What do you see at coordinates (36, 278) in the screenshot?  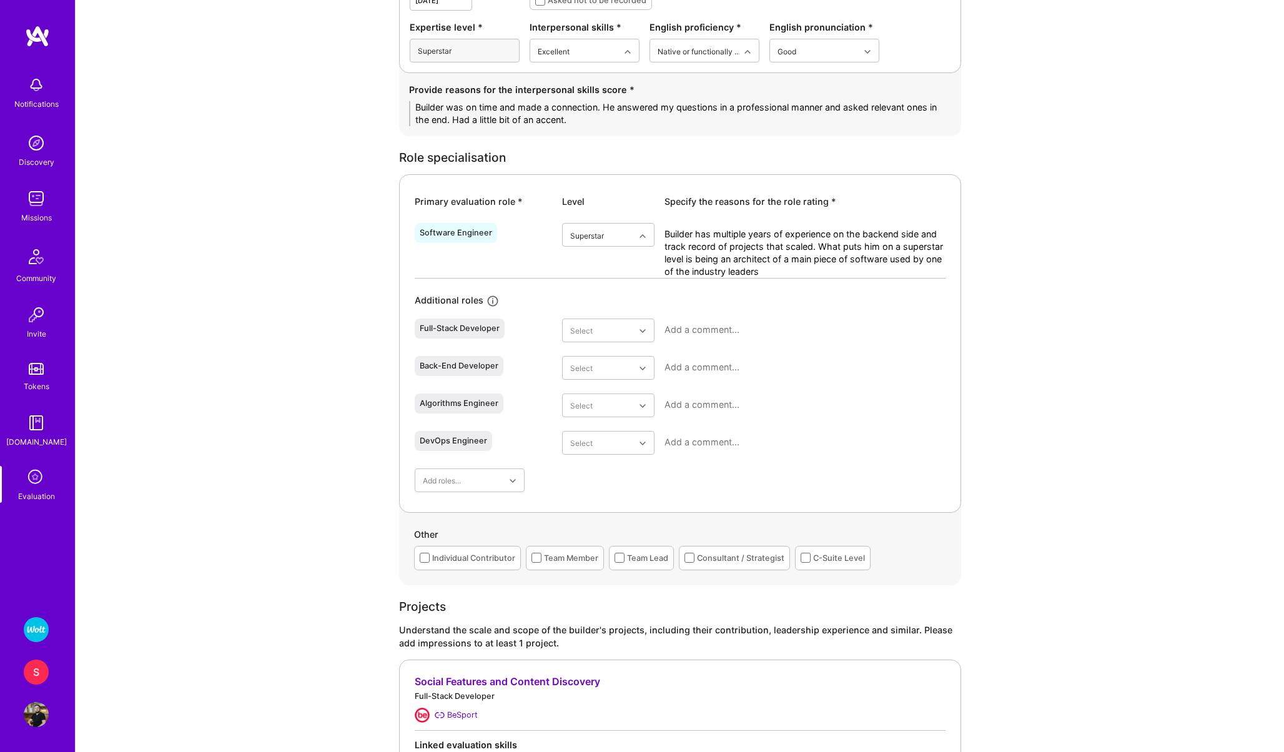 I see `div: Community` at bounding box center [36, 278].